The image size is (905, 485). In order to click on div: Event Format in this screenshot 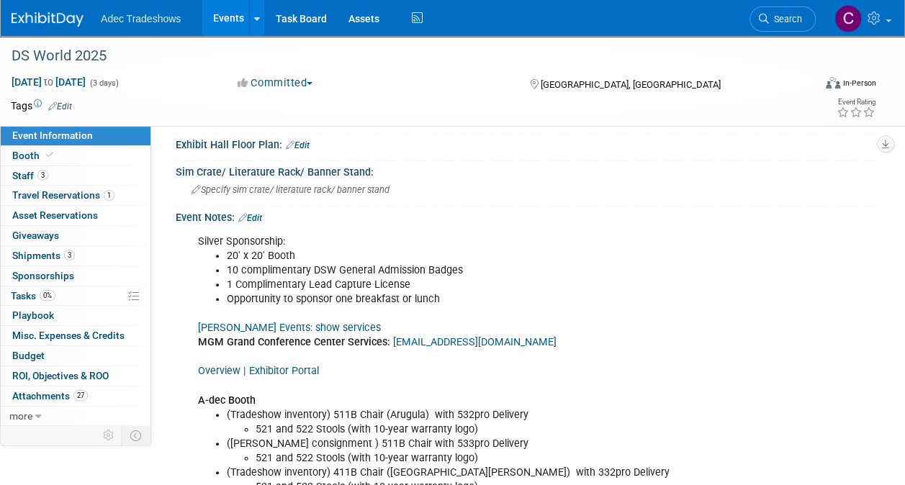, I will do `click(813, 86)`.